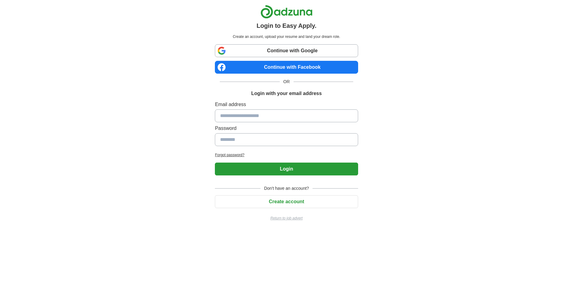 The width and height of the screenshot is (573, 294). What do you see at coordinates (286, 37) in the screenshot?
I see `p: Create an account, upload your resume and land your dream role.` at bounding box center [286, 37].